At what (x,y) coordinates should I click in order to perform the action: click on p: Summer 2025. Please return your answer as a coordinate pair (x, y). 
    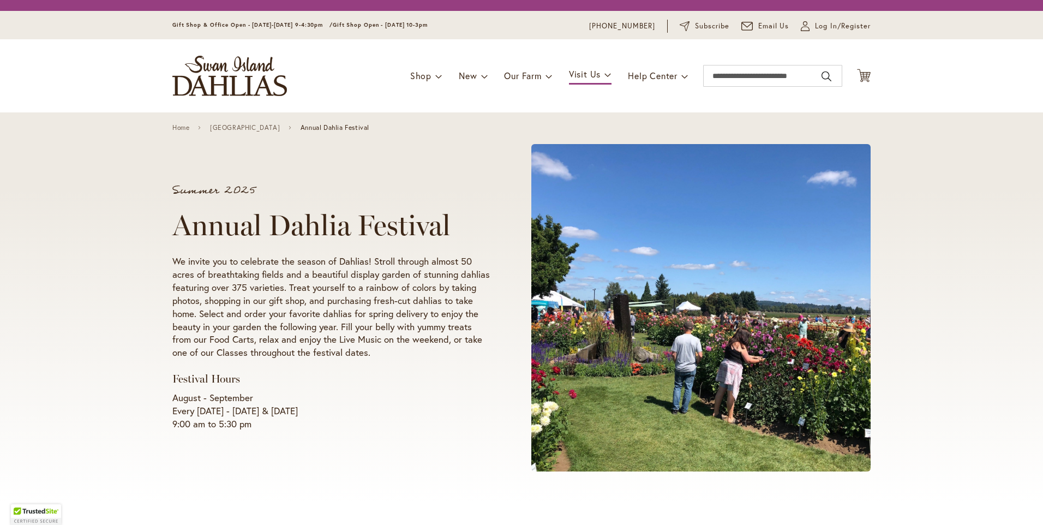
    Looking at the image, I should click on (331, 190).